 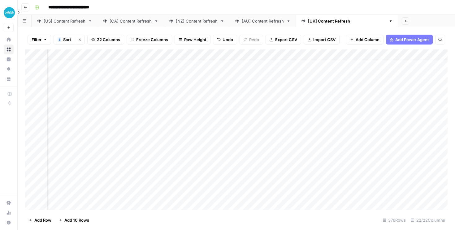 What do you see at coordinates (412, 40) in the screenshot?
I see `span: Add Power Agent` at bounding box center [412, 40].